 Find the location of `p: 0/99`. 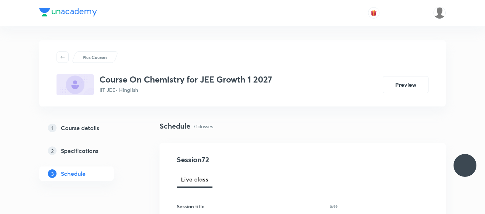

p: 0/99 is located at coordinates (334, 207).